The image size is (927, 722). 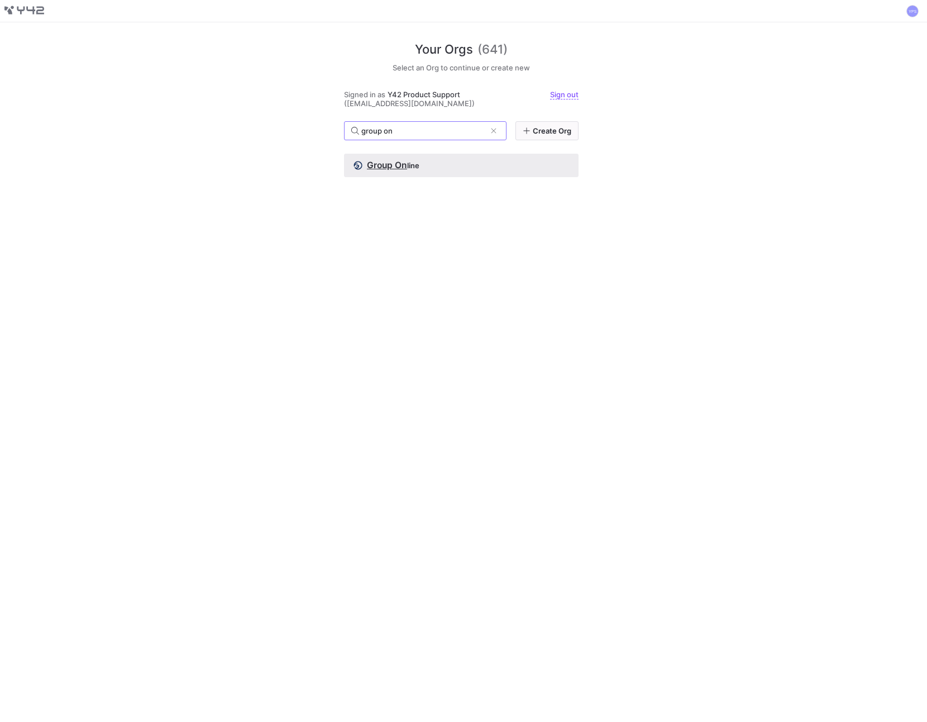 I want to click on span: Group On, so click(x=387, y=165).